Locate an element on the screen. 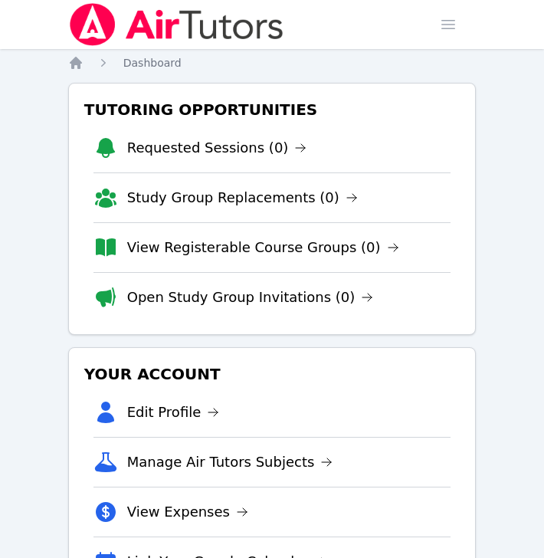 The height and width of the screenshot is (558, 544). a: View Expenses is located at coordinates (188, 512).